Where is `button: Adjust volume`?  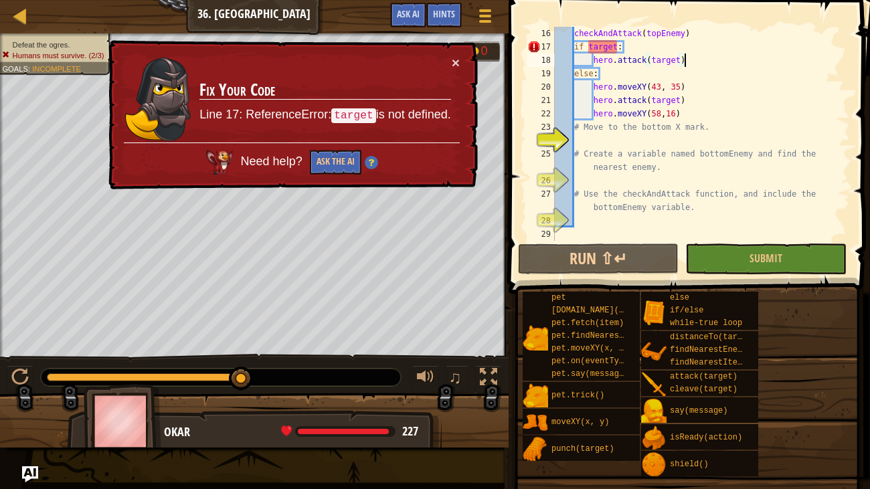
button: Adjust volume is located at coordinates (426, 379).